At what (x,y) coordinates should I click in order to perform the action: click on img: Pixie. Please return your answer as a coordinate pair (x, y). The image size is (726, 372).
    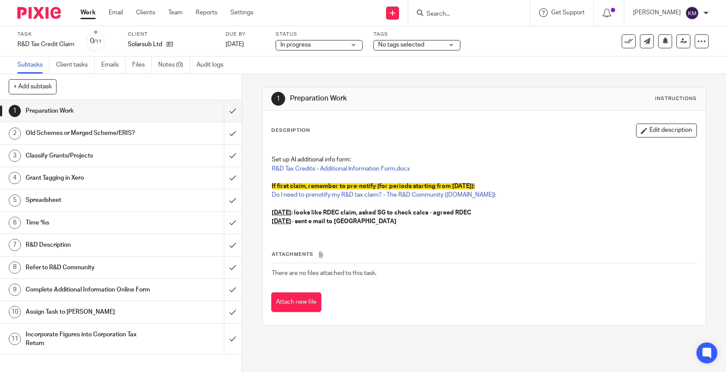
    Looking at the image, I should click on (39, 13).